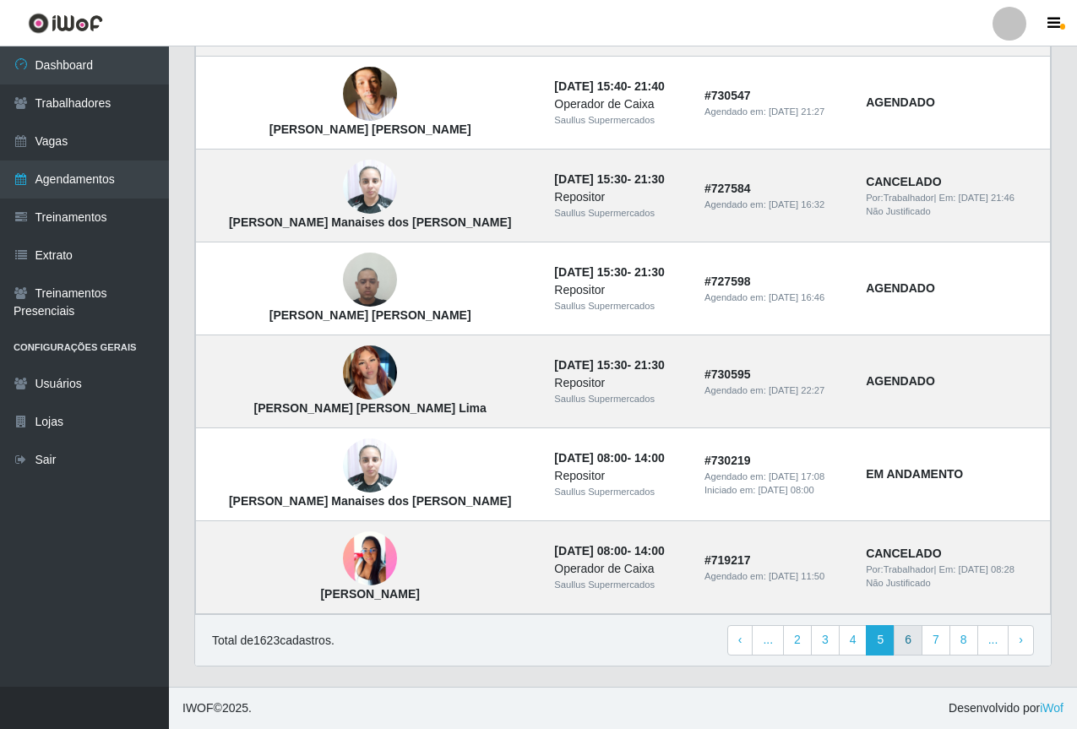  What do you see at coordinates (936, 640) in the screenshot?
I see `a: 7` at bounding box center [936, 640].